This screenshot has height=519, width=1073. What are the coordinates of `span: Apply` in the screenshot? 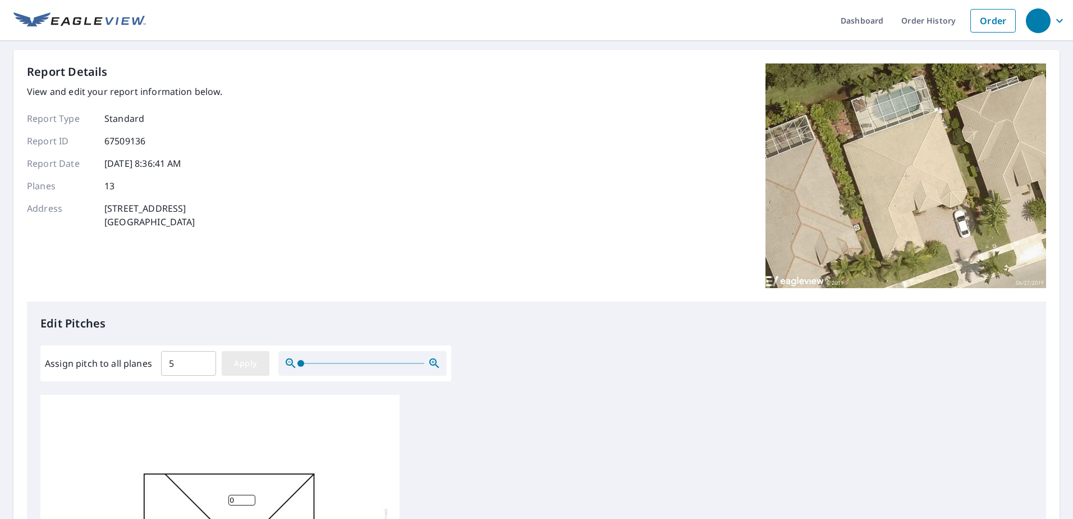 It's located at (245, 363).